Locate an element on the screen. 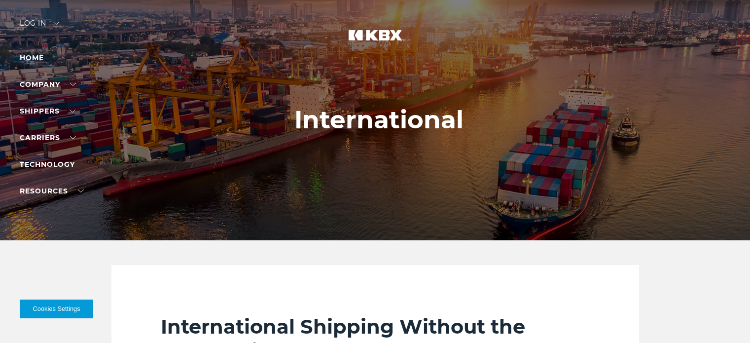 This screenshot has height=343, width=750. a: Carriers is located at coordinates (48, 138).